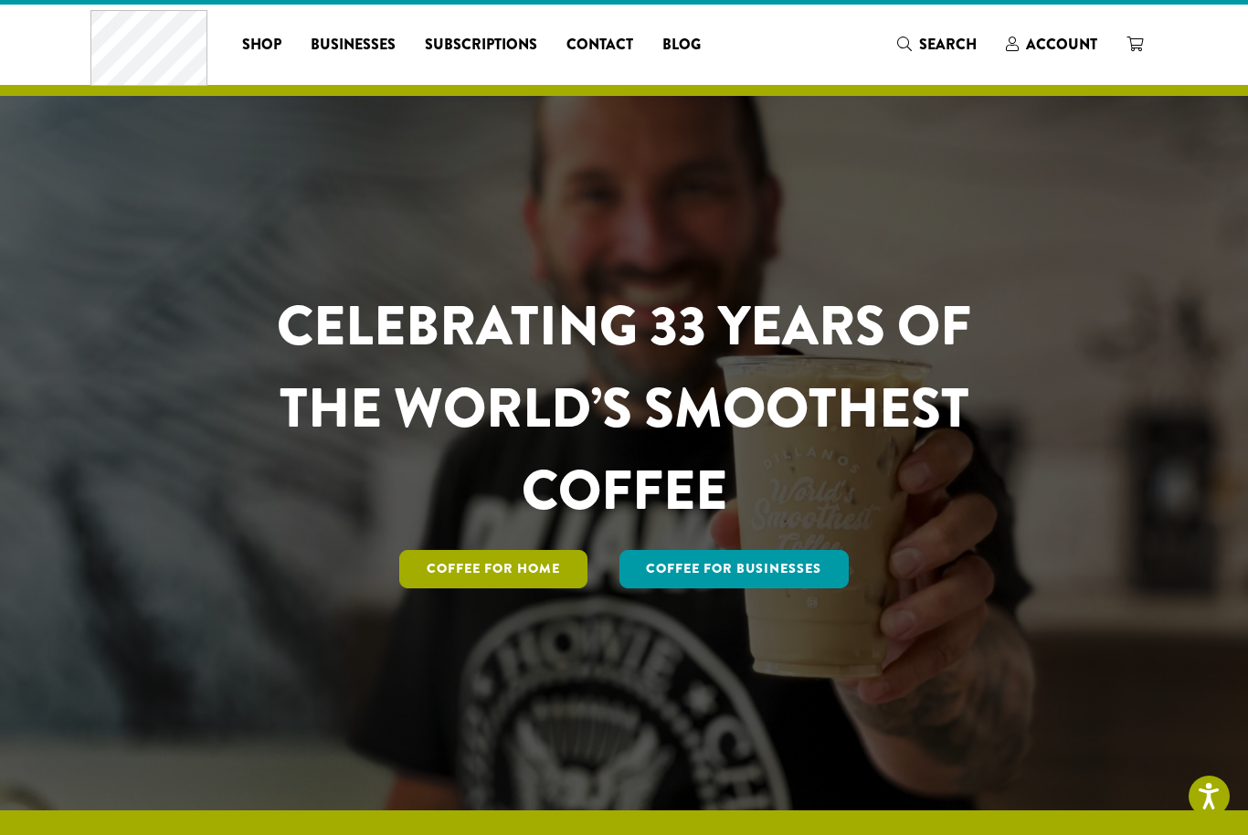 The image size is (1248, 835). What do you see at coordinates (937, 44) in the screenshot?
I see `a: Search` at bounding box center [937, 44].